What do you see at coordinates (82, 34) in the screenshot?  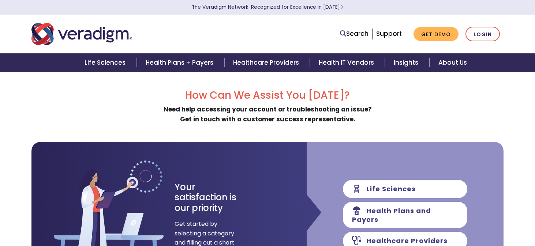 I see `a: Veradigm logo` at bounding box center [82, 34].